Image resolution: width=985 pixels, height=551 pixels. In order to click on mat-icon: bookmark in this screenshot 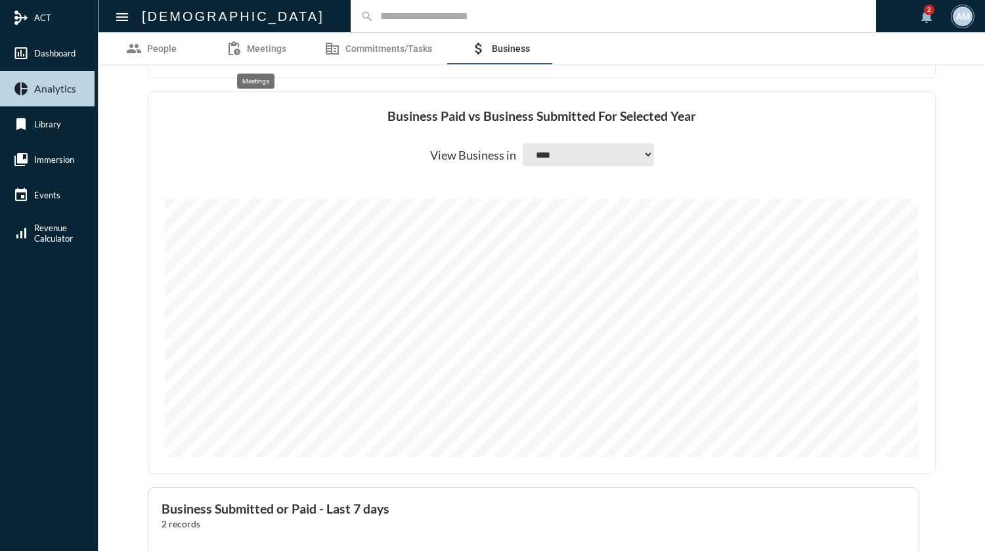, I will do `click(21, 124)`.